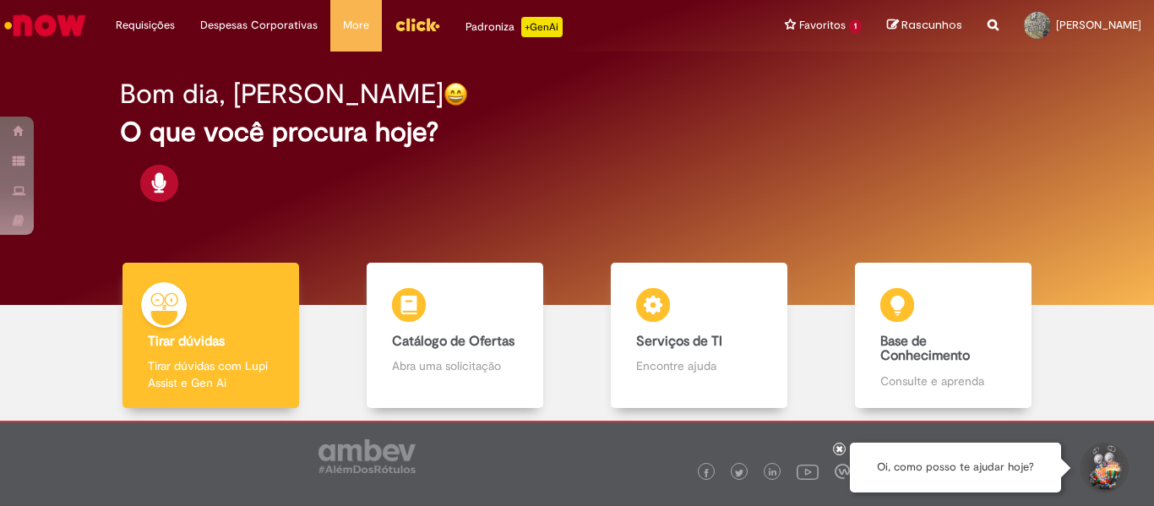 This screenshot has height=506, width=1154. What do you see at coordinates (822, 25) in the screenshot?
I see `span: Favoritos` at bounding box center [822, 25].